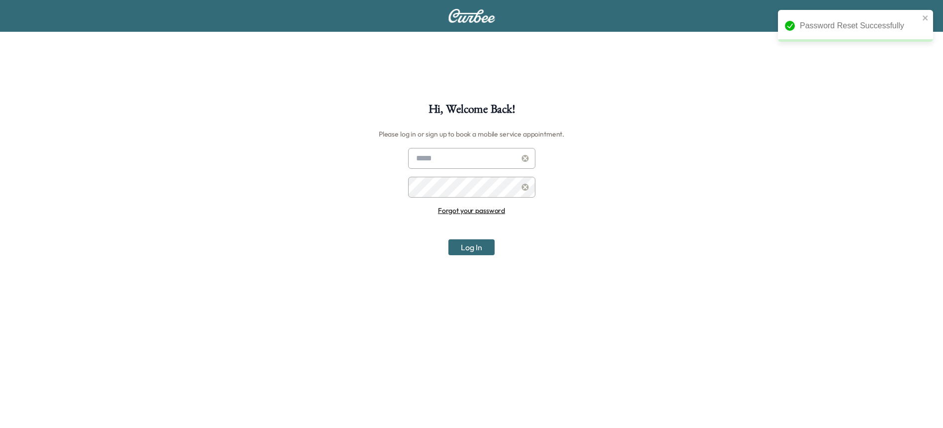 This screenshot has height=428, width=943. I want to click on button: close, so click(925, 18).